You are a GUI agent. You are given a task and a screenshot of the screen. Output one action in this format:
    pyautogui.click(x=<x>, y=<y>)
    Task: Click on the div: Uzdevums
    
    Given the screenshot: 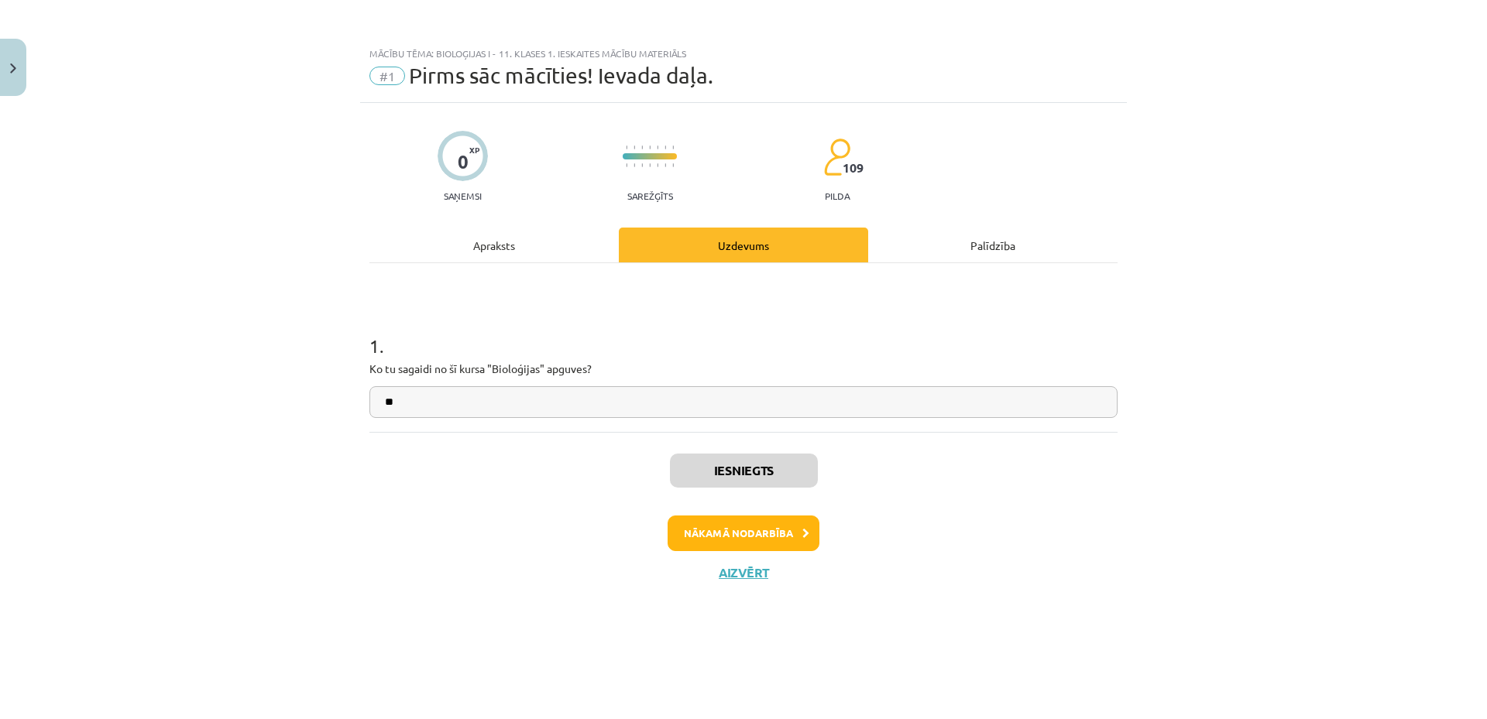 What is the action you would take?
    pyautogui.click(x=743, y=245)
    